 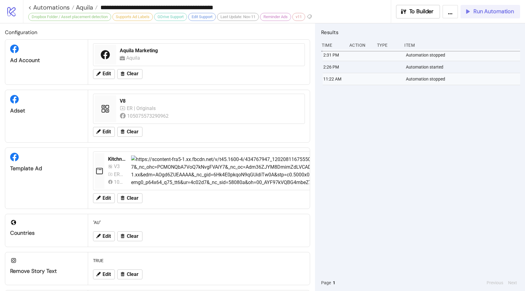 What do you see at coordinates (333, 45) in the screenshot?
I see `div: Time` at bounding box center [333, 45].